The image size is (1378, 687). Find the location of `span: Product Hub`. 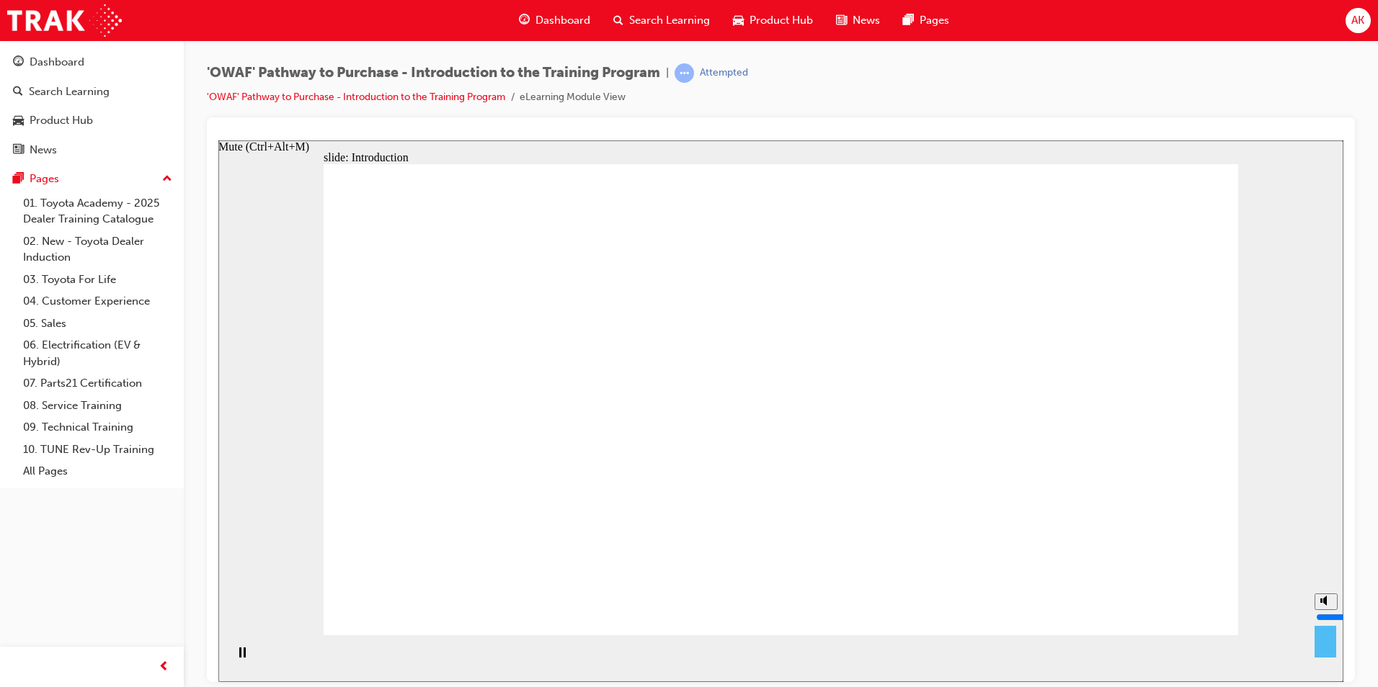

span: Product Hub is located at coordinates (781, 20).